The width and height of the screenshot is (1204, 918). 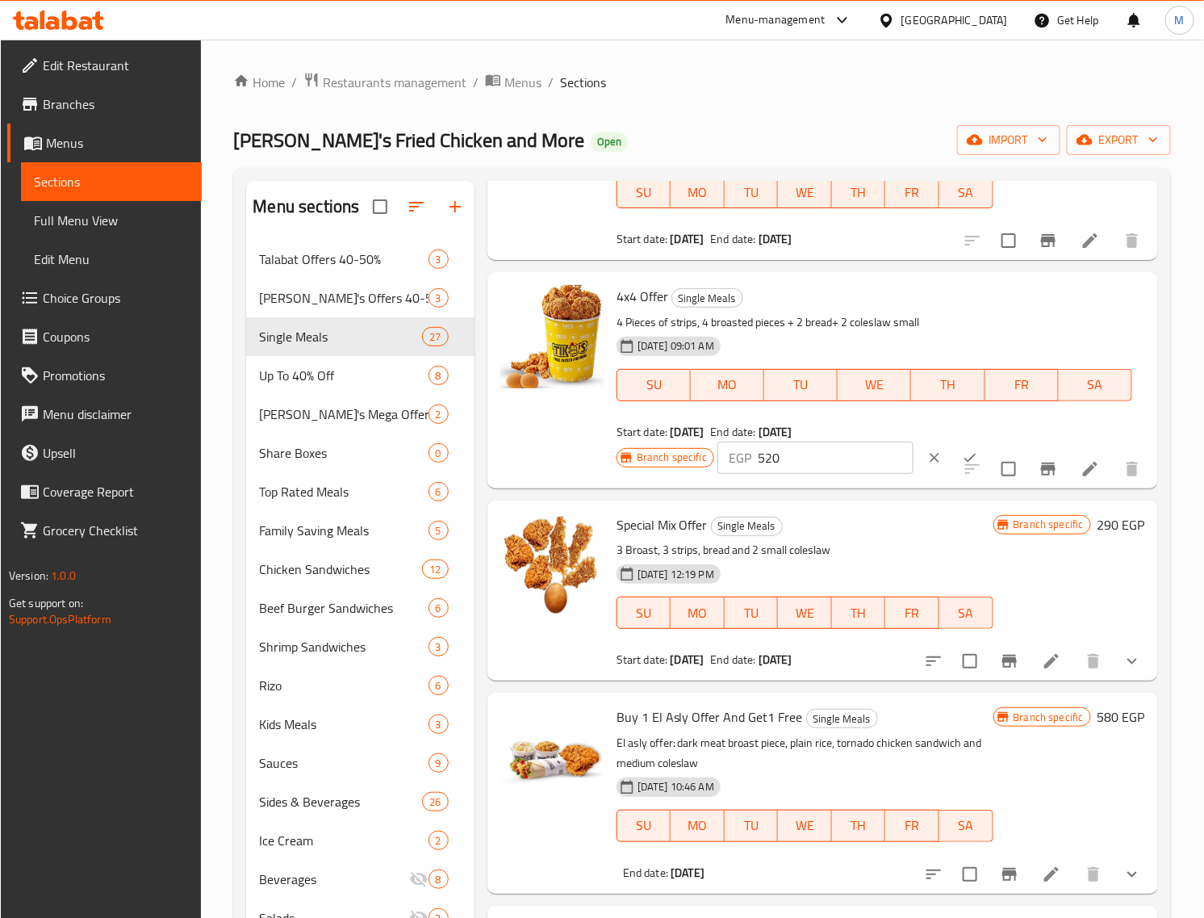 What do you see at coordinates (343, 414) in the screenshot?
I see `div: Tiko's Mega Offers` at bounding box center [343, 414].